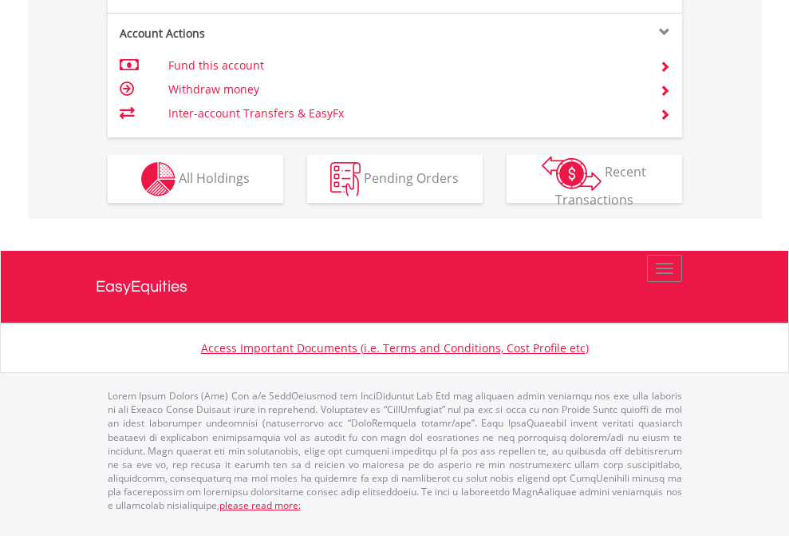 This screenshot has width=789, height=536. Describe the element at coordinates (395, 179) in the screenshot. I see `button: Pending Orders` at that location.